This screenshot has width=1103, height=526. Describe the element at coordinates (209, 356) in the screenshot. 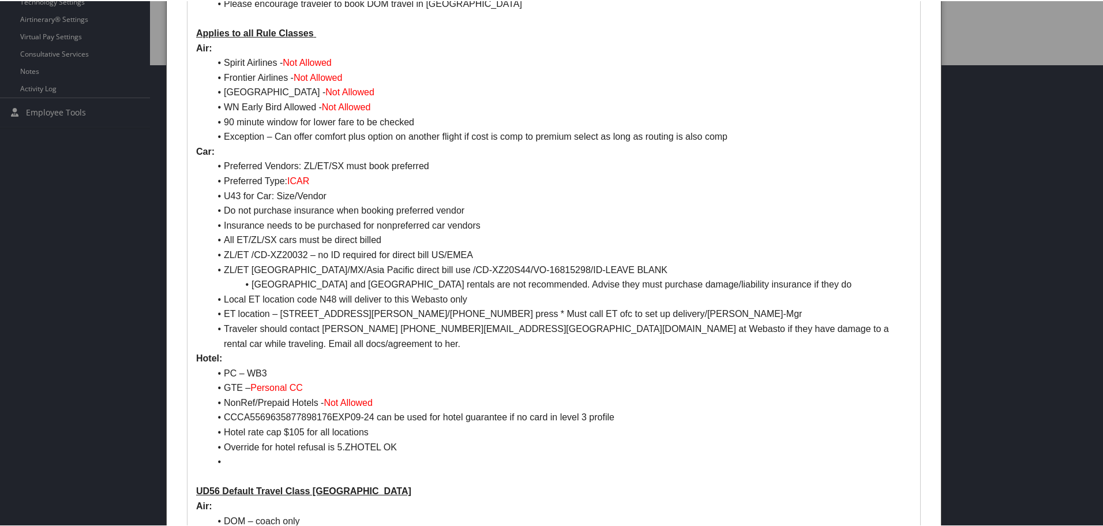

I see `strong: Hotel:` at that location.